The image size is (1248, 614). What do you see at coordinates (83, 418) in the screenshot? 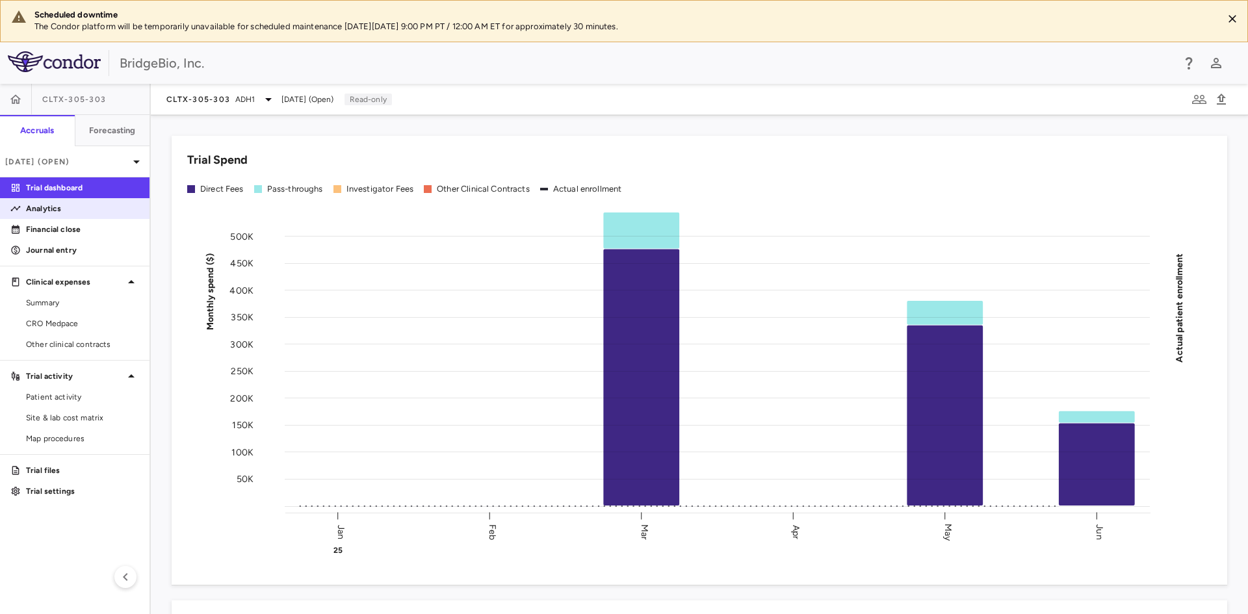
I see `span: Site & lab cost matrix` at bounding box center [83, 418].